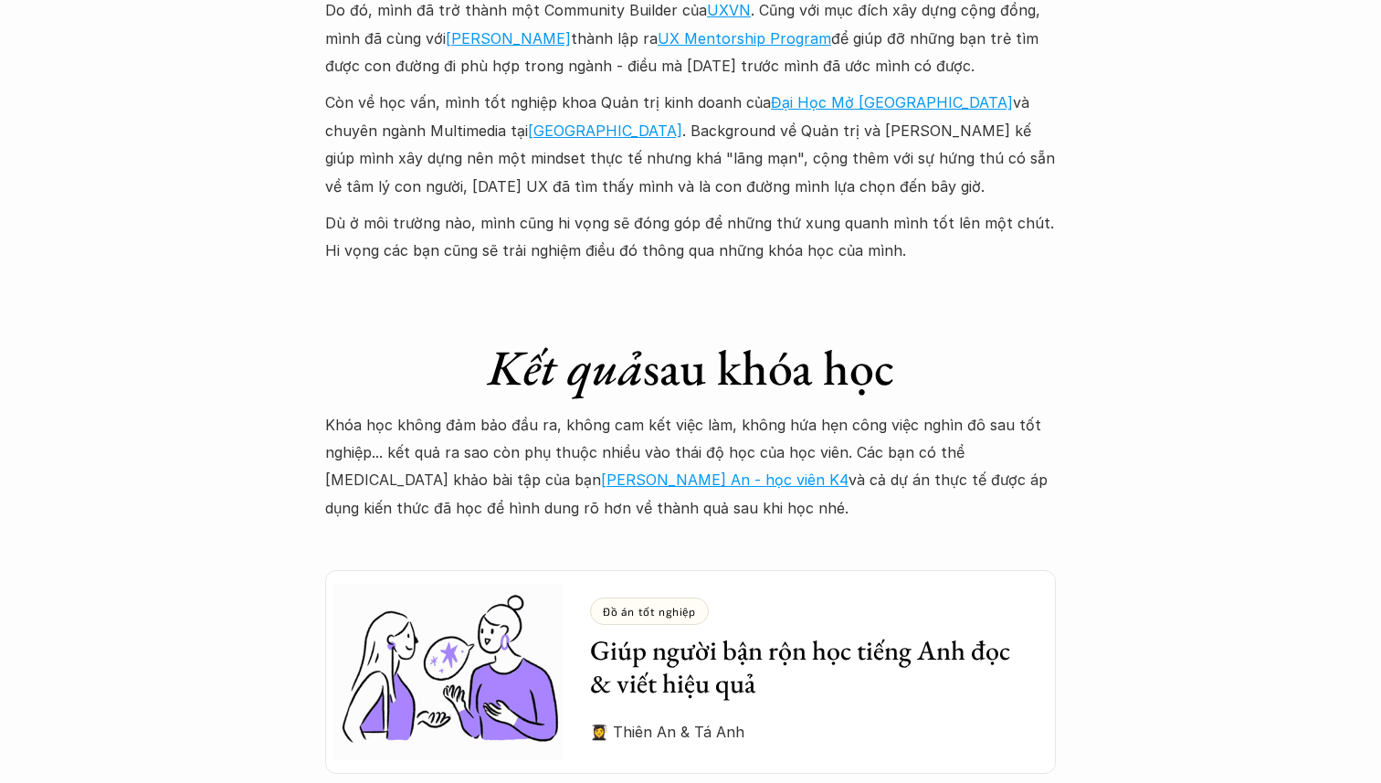 The image size is (1381, 783). I want to click on h3: Giúp người bận rộn học tiếng Anh đọc & viết hiệu quả, so click(810, 667).